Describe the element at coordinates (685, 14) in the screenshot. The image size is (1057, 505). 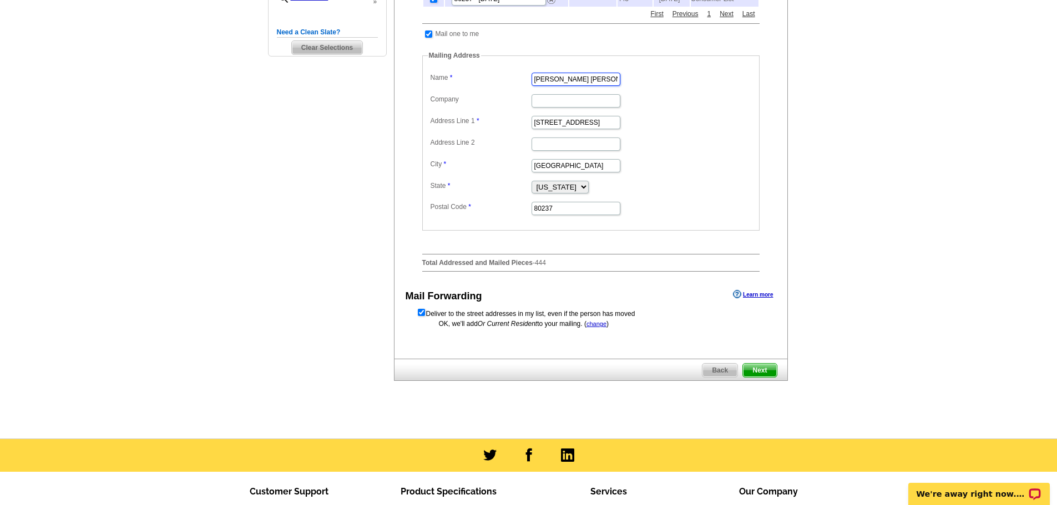
I see `a: Previous` at that location.